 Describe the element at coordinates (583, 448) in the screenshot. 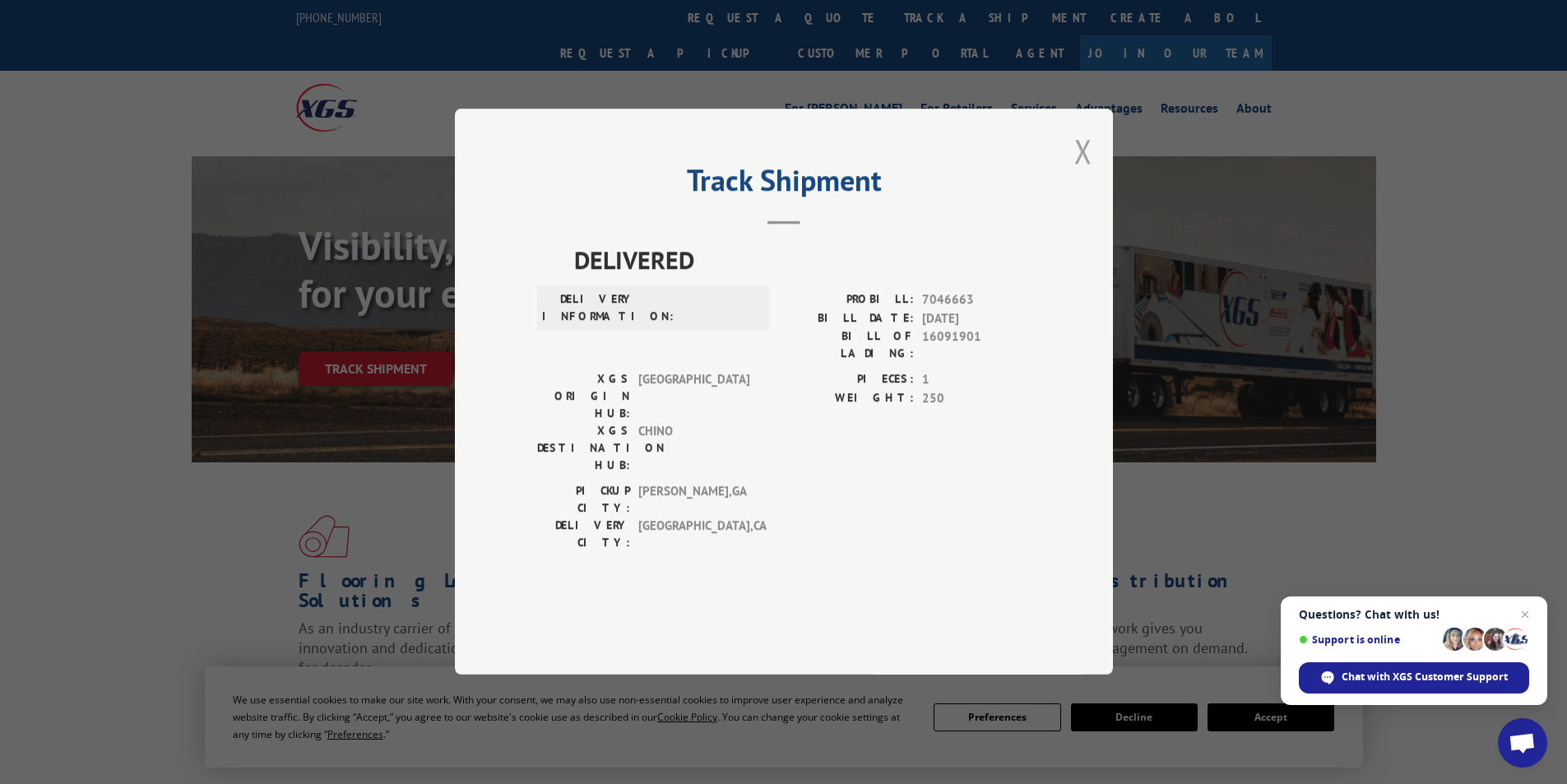

I see `label: XGS DESTINATION HUB:` at that location.